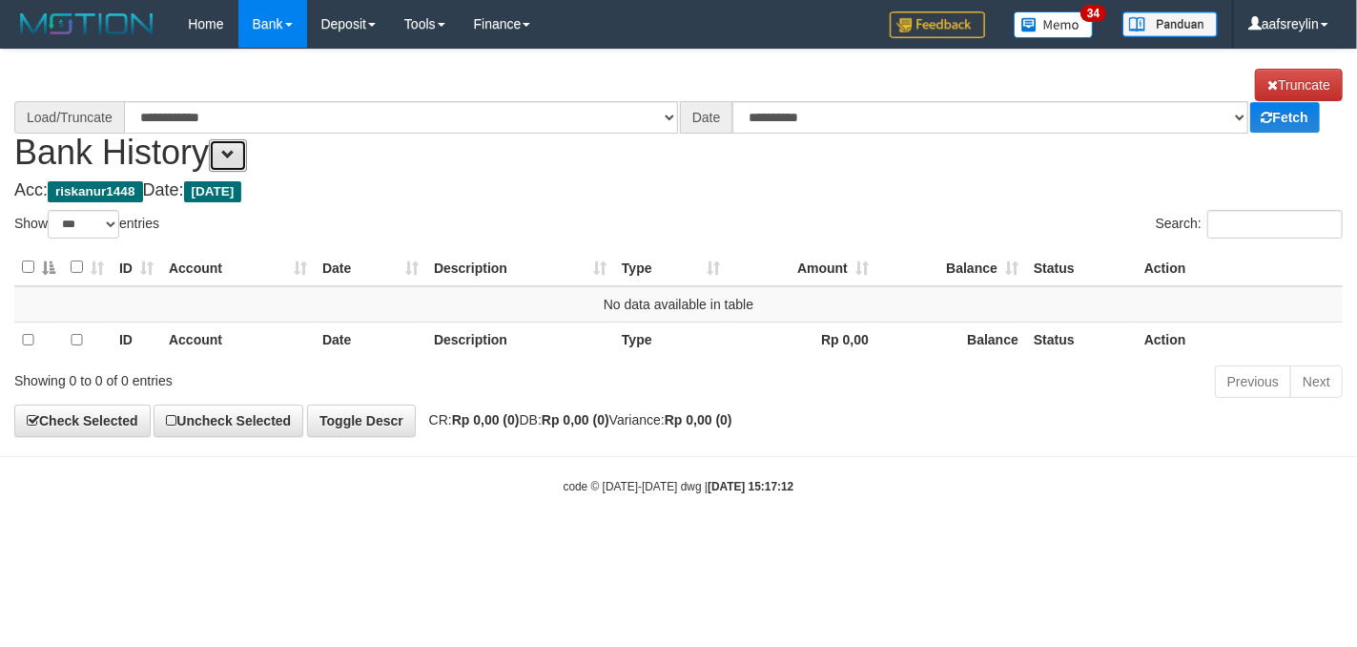  I want to click on th: Description, so click(520, 339).